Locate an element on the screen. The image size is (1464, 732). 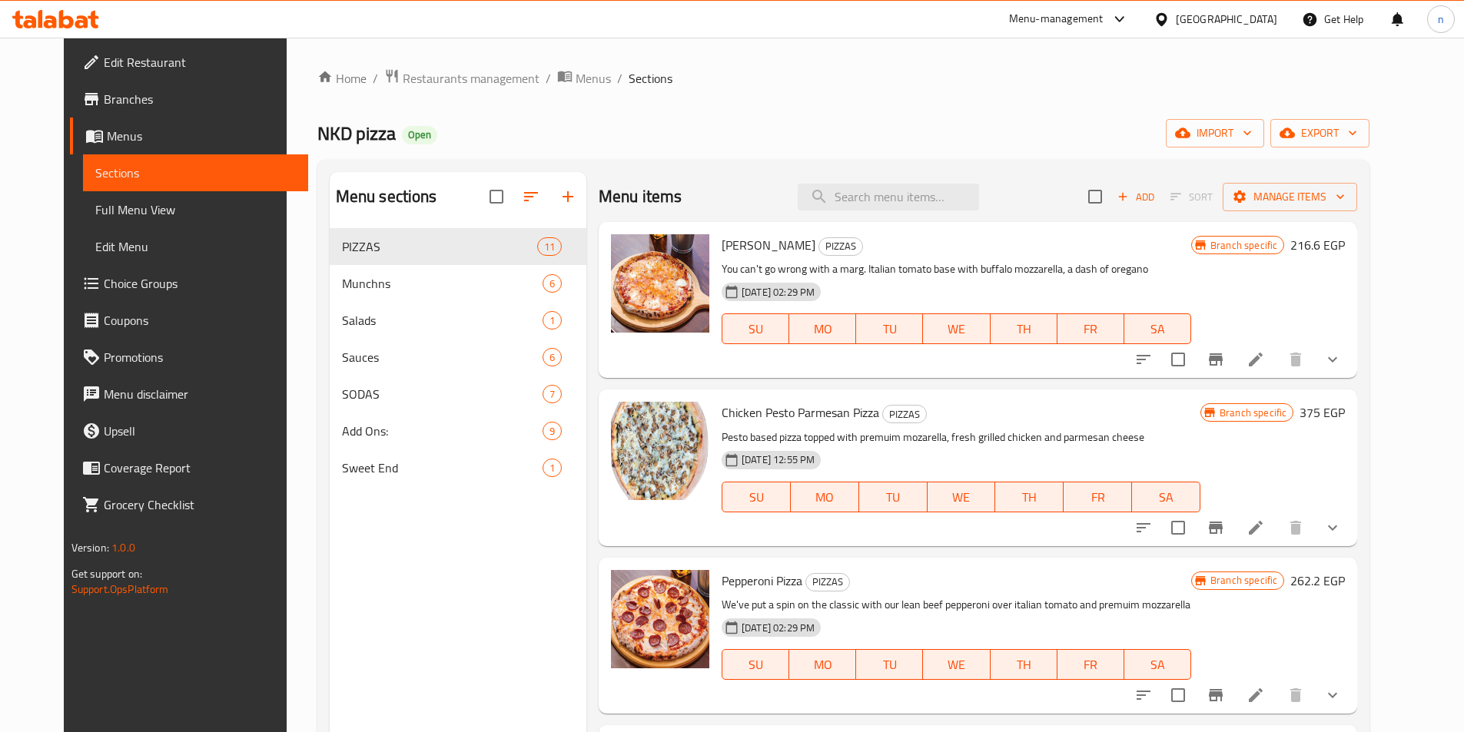
span: Get support on: is located at coordinates (107, 574).